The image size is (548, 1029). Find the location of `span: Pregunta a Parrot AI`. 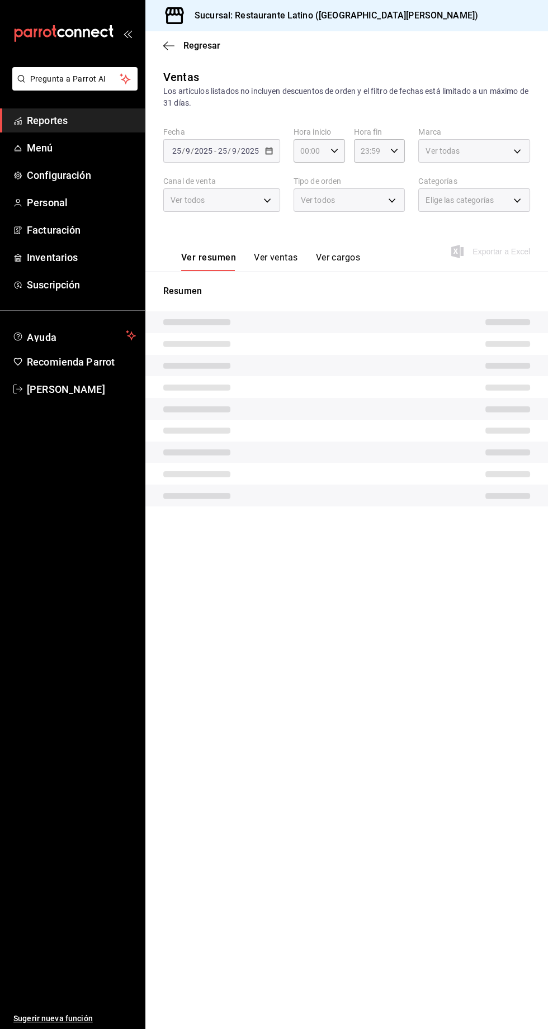

span: Pregunta a Parrot AI is located at coordinates (75, 79).